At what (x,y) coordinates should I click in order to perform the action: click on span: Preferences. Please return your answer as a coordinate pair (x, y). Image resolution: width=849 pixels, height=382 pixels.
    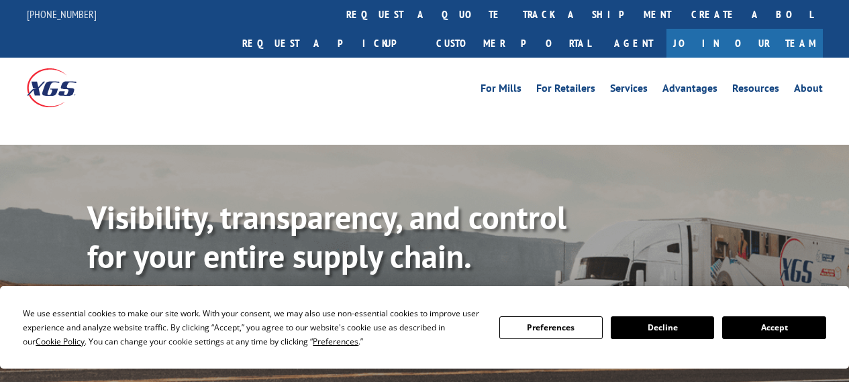
    Looking at the image, I should click on (335, 342).